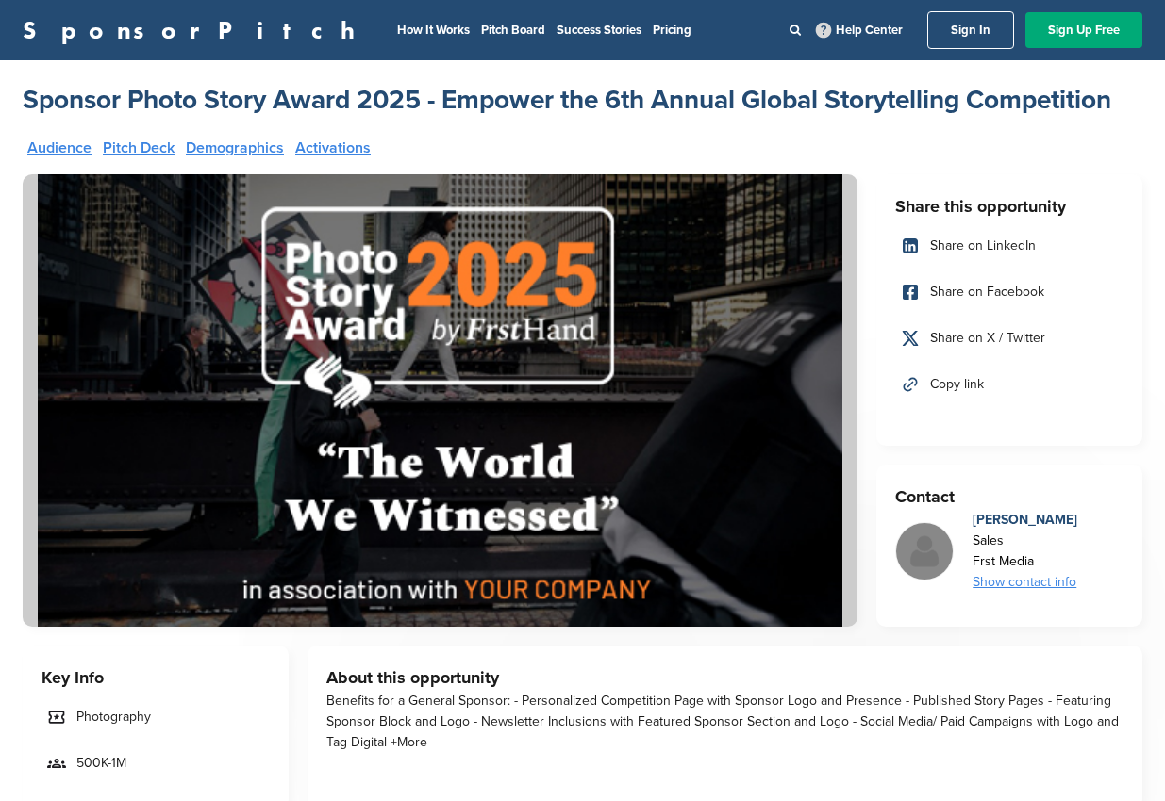 This screenshot has width=1165, height=801. I want to click on img: Sponsorpitch &, so click(439, 401).